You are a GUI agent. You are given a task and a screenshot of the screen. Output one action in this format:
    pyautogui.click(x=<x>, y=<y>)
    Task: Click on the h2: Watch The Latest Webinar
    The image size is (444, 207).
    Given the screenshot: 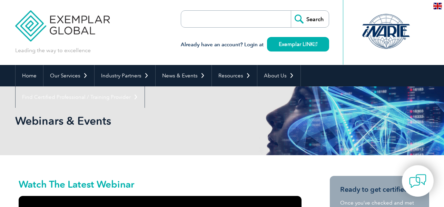 What is the action you would take?
    pyautogui.click(x=160, y=184)
    